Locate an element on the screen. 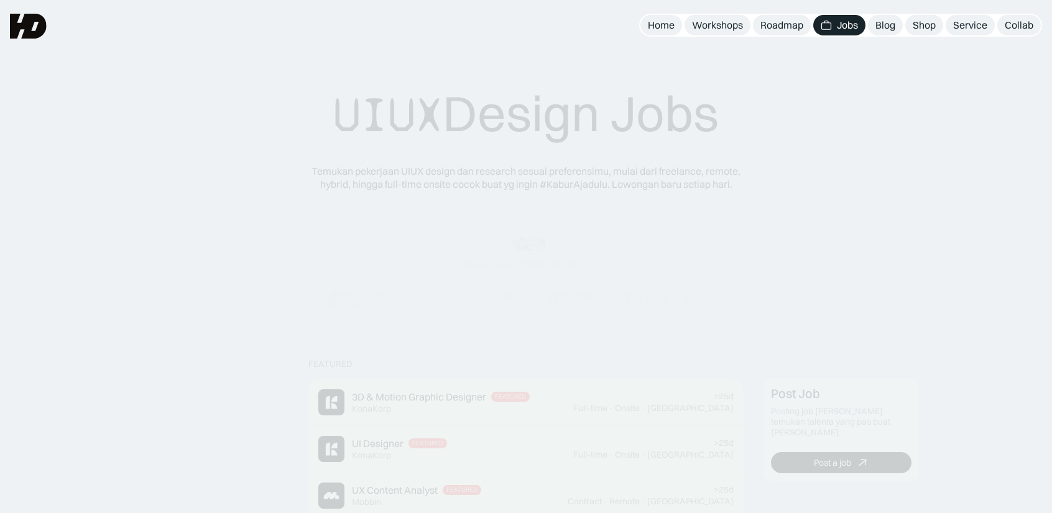  div: Post Job is located at coordinates (795, 394).